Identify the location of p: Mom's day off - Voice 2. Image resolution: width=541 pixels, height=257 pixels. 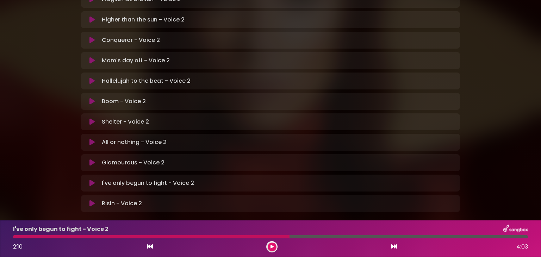
(136, 61).